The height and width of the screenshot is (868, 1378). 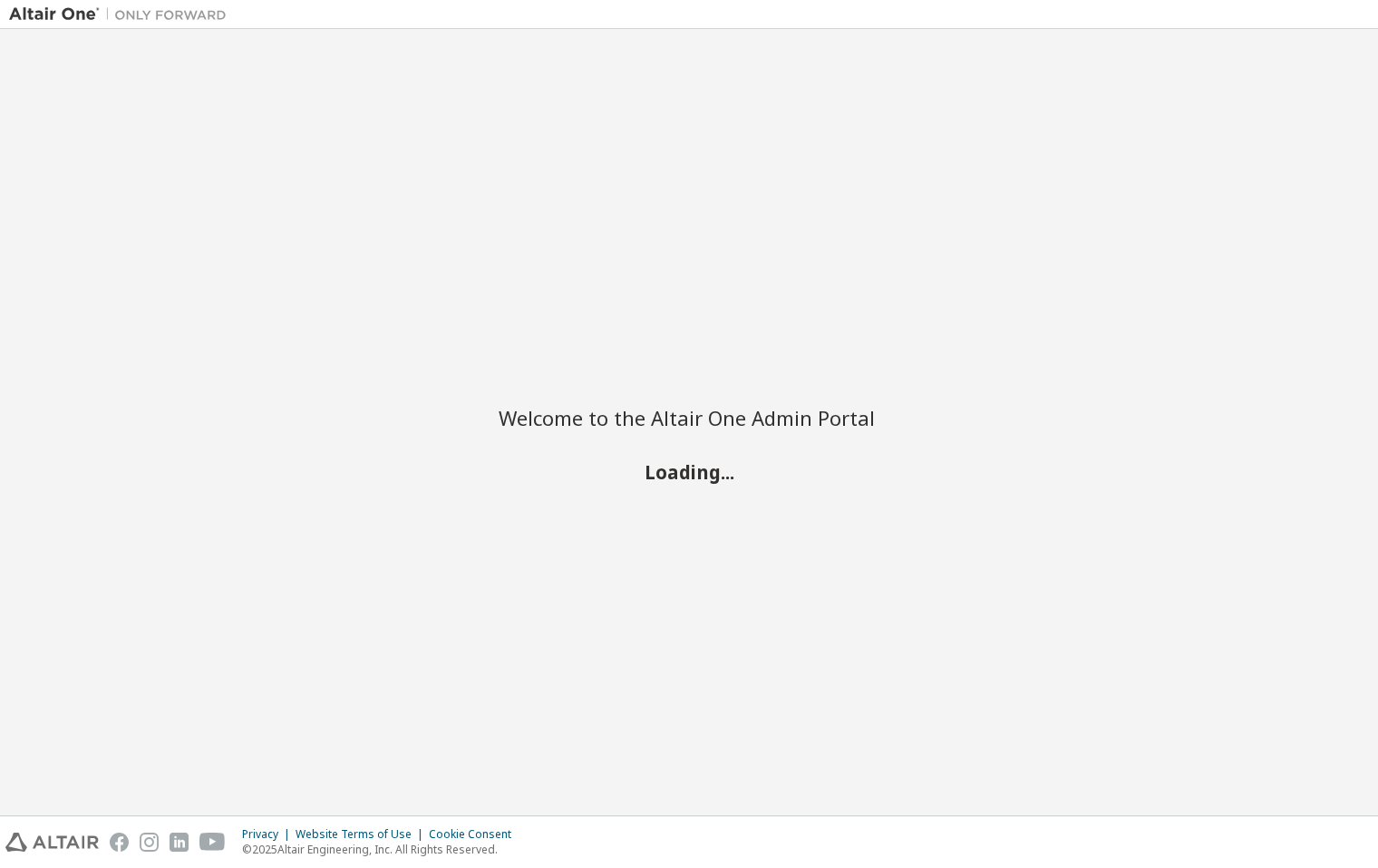 What do you see at coordinates (475, 835) in the screenshot?
I see `div: Cookie Consent` at bounding box center [475, 835].